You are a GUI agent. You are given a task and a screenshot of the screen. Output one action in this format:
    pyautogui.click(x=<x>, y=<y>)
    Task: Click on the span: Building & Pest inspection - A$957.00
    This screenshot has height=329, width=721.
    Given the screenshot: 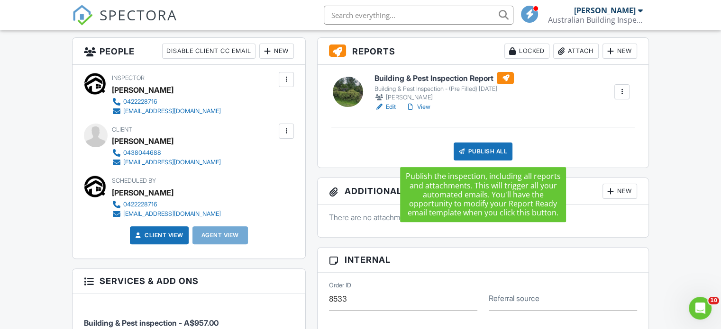 What is the action you would take?
    pyautogui.click(x=151, y=323)
    